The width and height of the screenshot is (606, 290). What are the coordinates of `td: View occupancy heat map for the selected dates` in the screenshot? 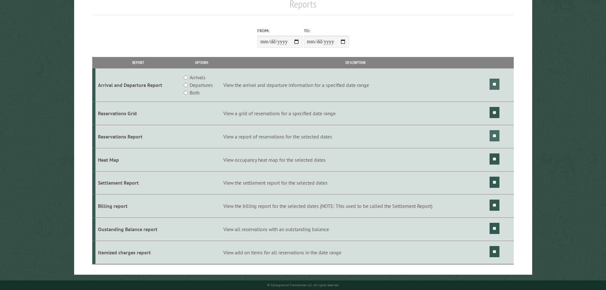 It's located at (355, 159).